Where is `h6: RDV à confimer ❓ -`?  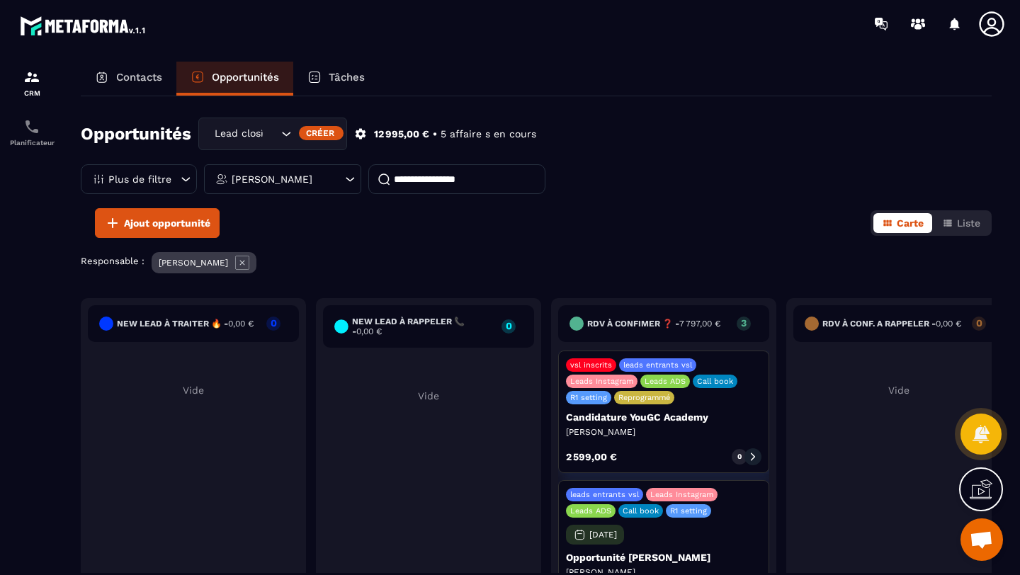
h6: RDV à confimer ❓ - is located at coordinates (654, 324).